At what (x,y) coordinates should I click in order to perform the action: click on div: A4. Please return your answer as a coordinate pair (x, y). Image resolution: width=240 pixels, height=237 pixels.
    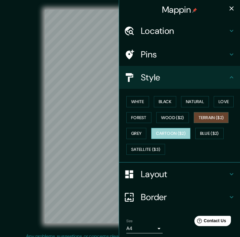
    Looking at the image, I should click on (145, 229).